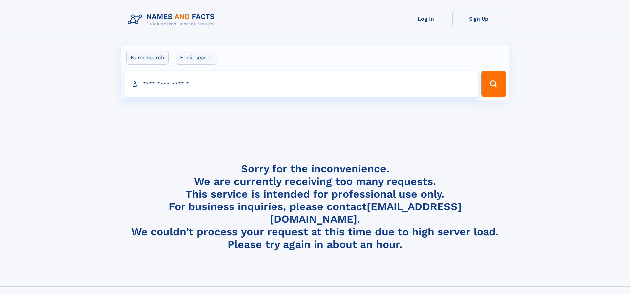 This screenshot has height=294, width=630. Describe the element at coordinates (173, 20) in the screenshot. I see `img: Logo Names and Facts` at that location.